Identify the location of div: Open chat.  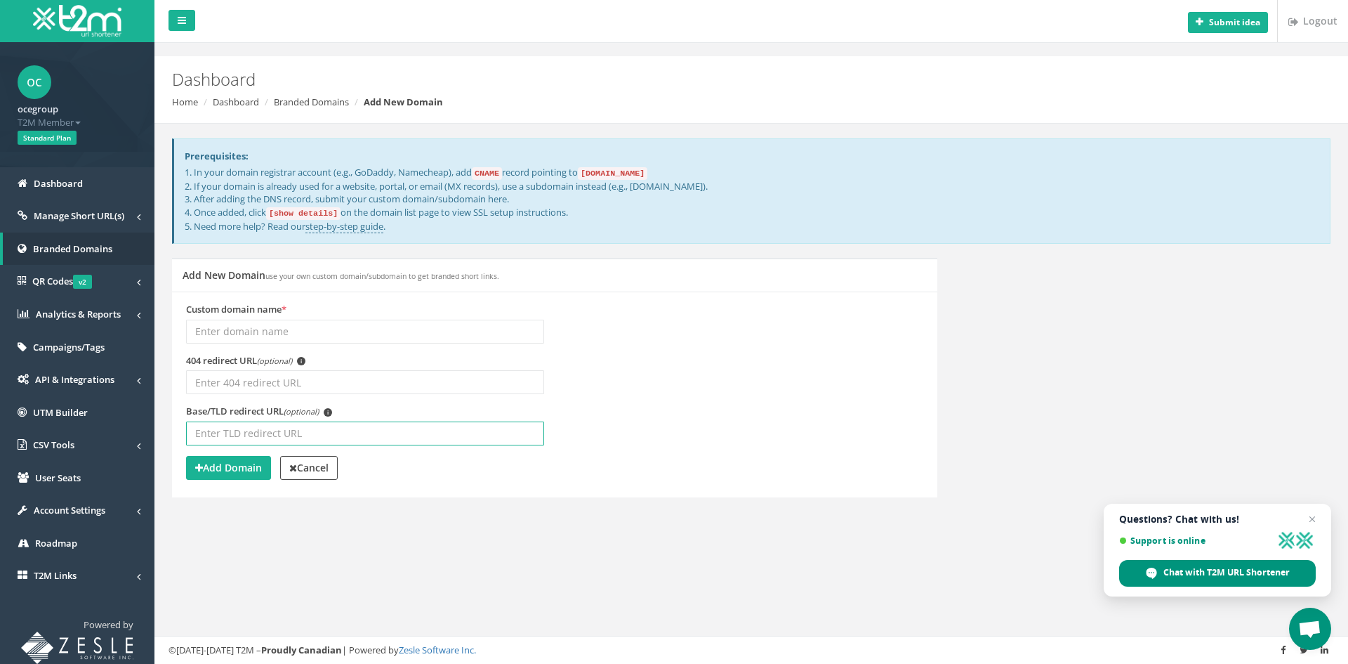
(1310, 628).